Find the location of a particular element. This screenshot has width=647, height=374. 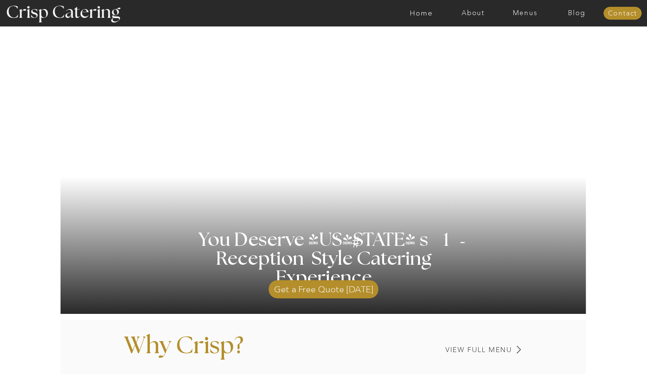

nav: About is located at coordinates (473, 13).